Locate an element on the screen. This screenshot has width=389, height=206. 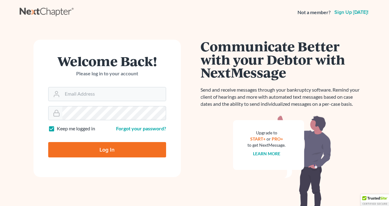
input: Email Address is located at coordinates (114, 94).